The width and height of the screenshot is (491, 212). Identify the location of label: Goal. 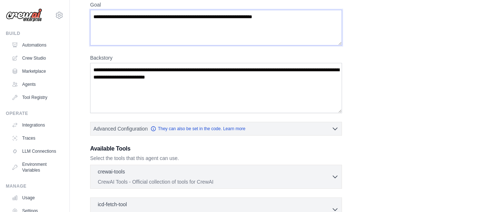
(216, 5).